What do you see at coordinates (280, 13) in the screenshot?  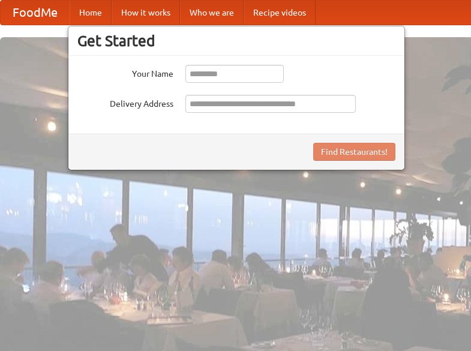 I see `a: Recipe videos` at bounding box center [280, 13].